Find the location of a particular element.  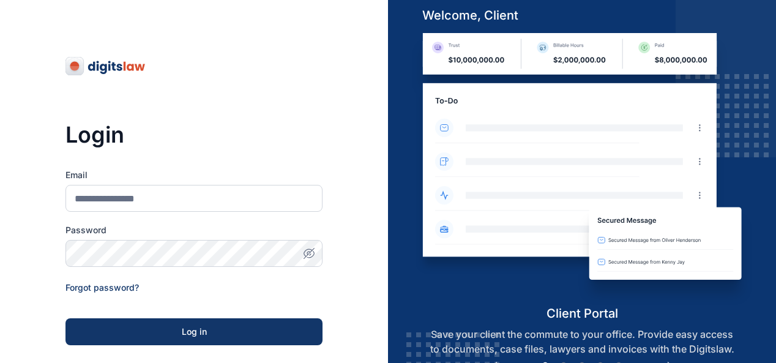

label: Password is located at coordinates (194, 230).